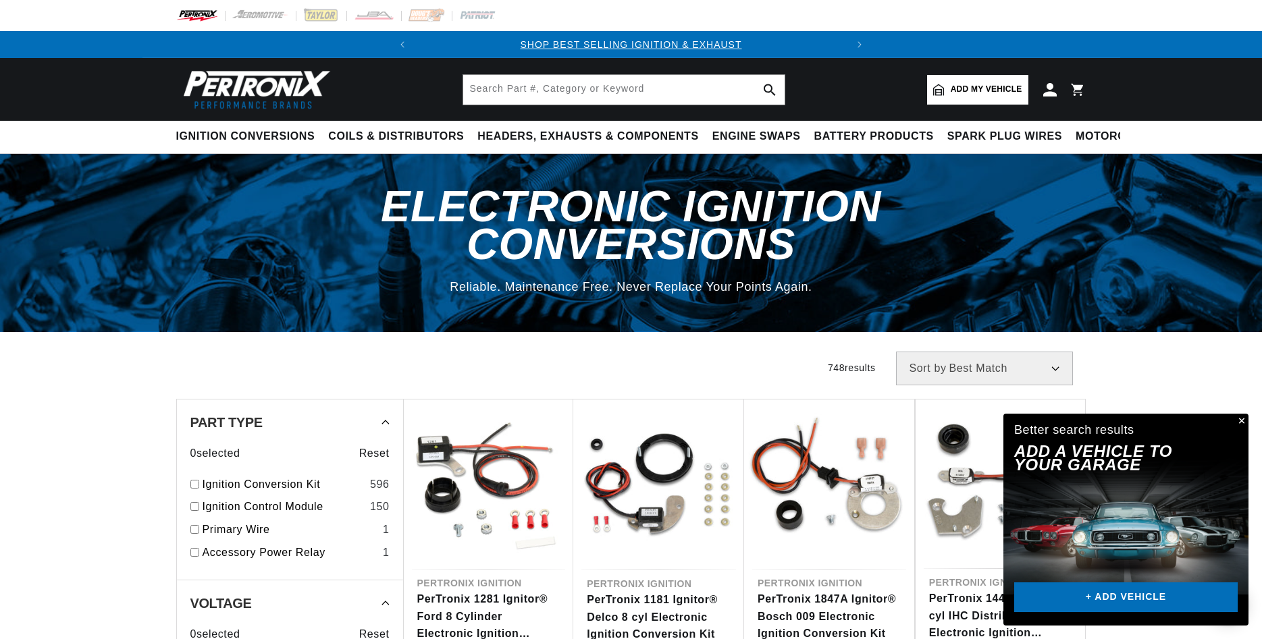 The image size is (1262, 639). What do you see at coordinates (631, 45) in the screenshot?
I see `slideshow-component: Translation missing: en.sections.announcements.announcement_bar` at bounding box center [631, 45].